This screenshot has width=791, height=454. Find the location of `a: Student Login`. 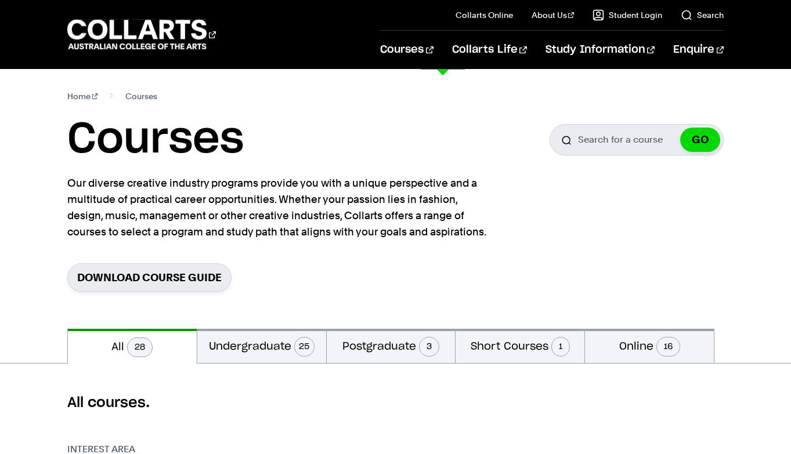

a: Student Login is located at coordinates (627, 15).